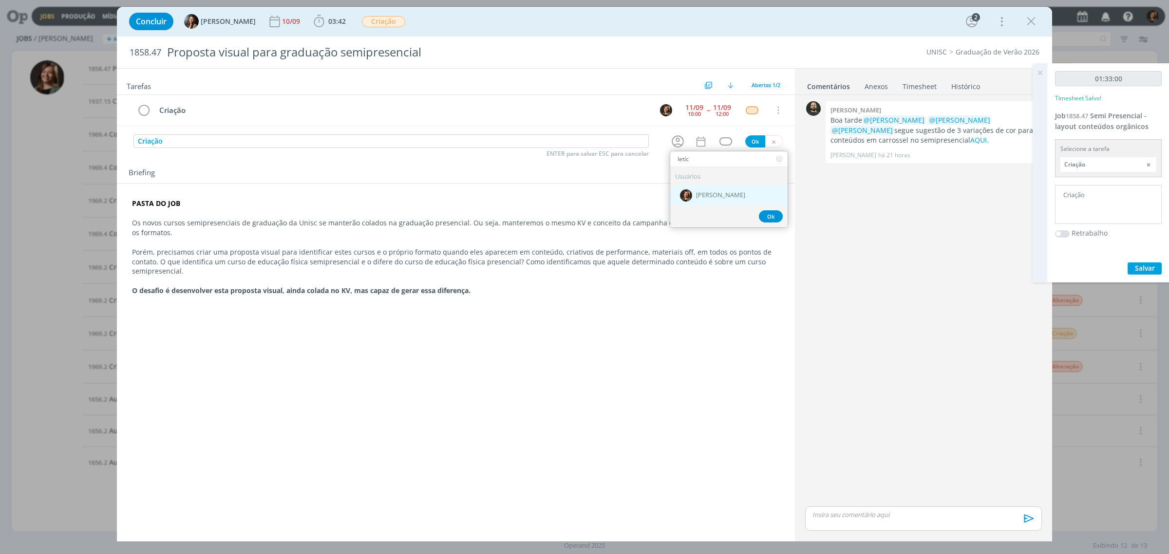 The width and height of the screenshot is (1169, 554). What do you see at coordinates (828, 84) in the screenshot?
I see `a: Comentários` at bounding box center [828, 84].